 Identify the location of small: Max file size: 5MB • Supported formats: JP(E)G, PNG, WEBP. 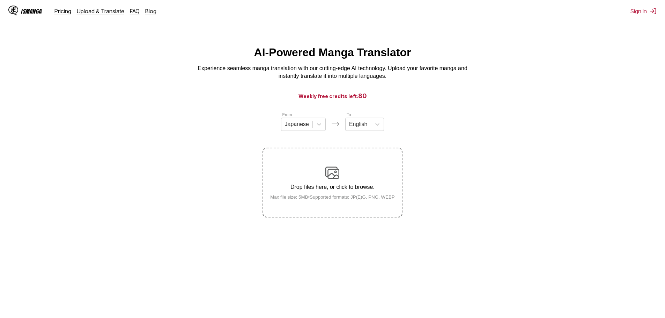
(332, 197).